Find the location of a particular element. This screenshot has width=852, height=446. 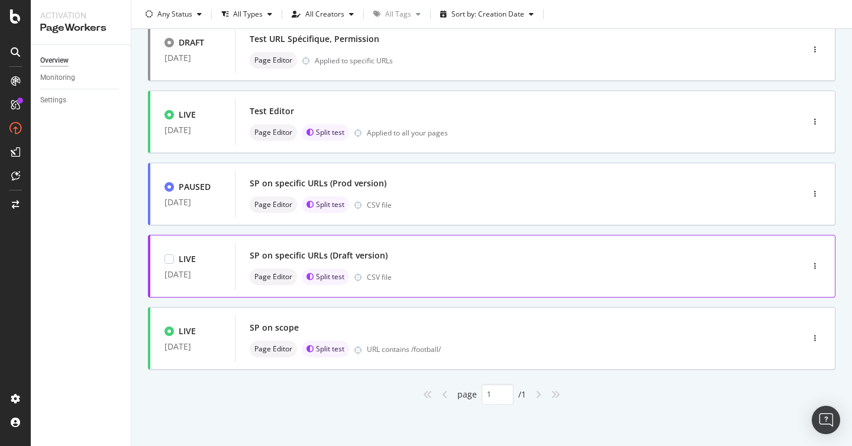

div: Test URL Spécifique, Permission is located at coordinates (314, 39).